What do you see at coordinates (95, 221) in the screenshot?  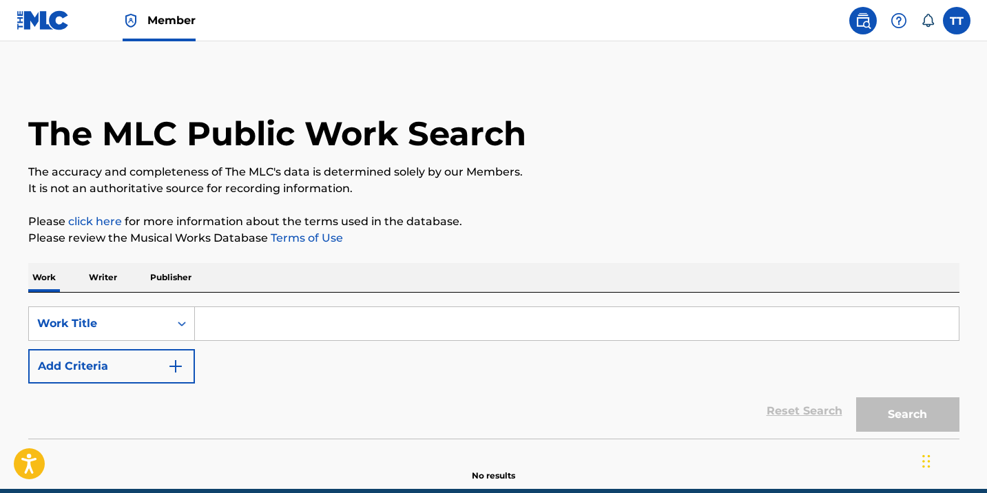 I see `a: click here` at bounding box center [95, 221].